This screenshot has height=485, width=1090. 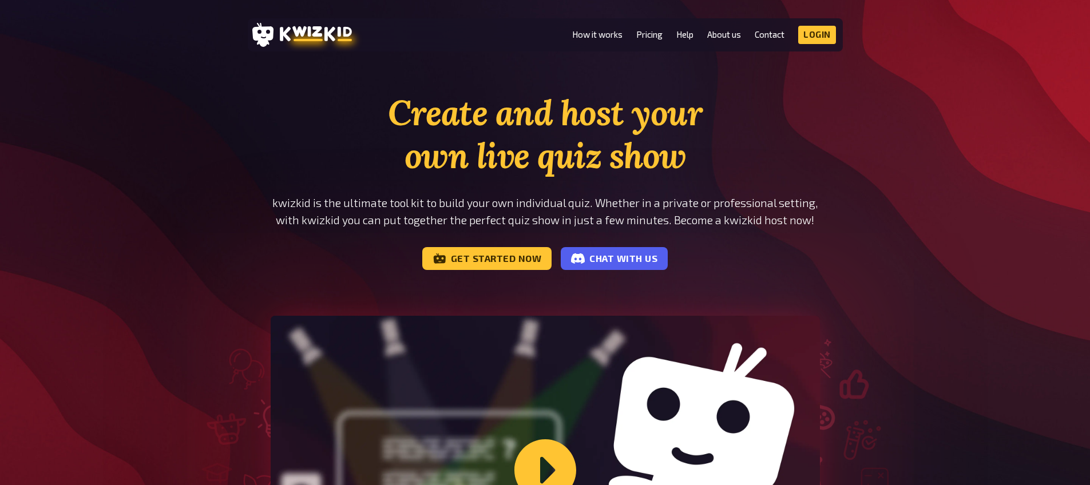 What do you see at coordinates (545, 212) in the screenshot?
I see `p: kwizkid is the ultimate tool kit to build your own individual quiz. Whether in a private or profe...` at bounding box center [545, 212].